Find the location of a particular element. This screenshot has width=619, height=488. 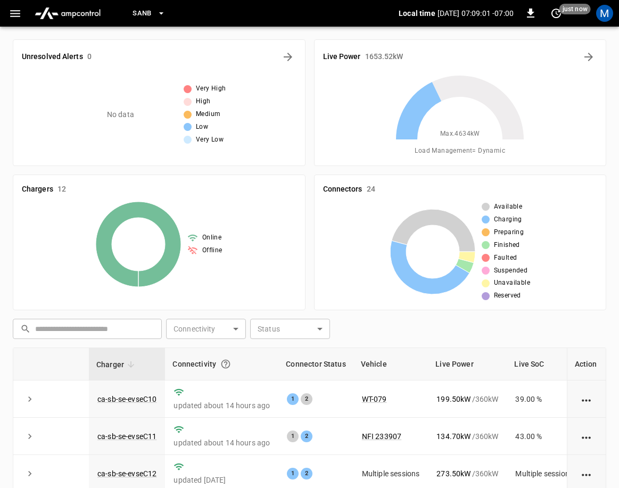

span: Online is located at coordinates (212, 238).